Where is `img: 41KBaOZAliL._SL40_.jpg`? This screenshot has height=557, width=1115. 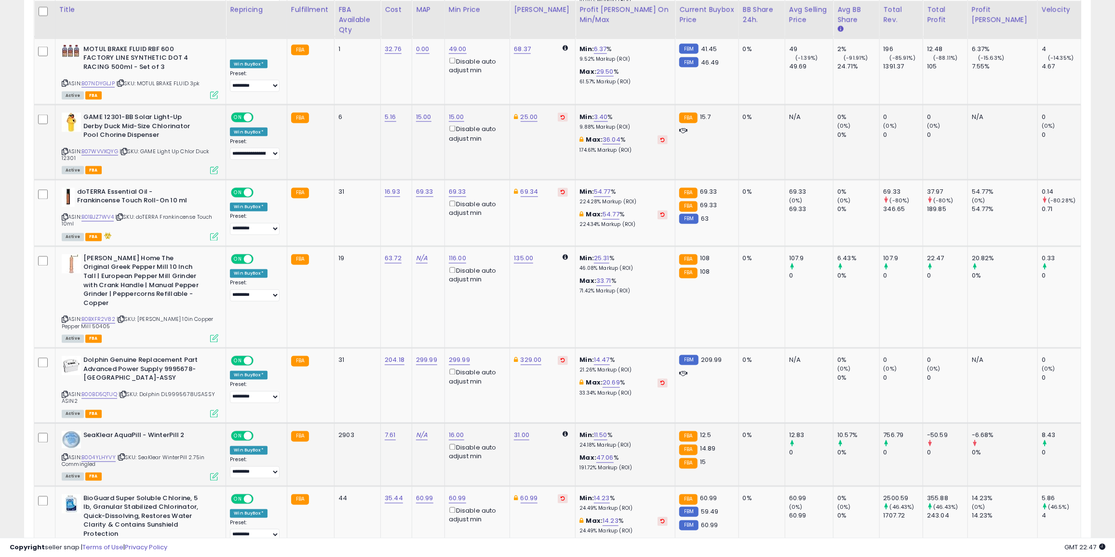
img: 41KBaOZAliL._SL40_.jpg is located at coordinates (71, 504).